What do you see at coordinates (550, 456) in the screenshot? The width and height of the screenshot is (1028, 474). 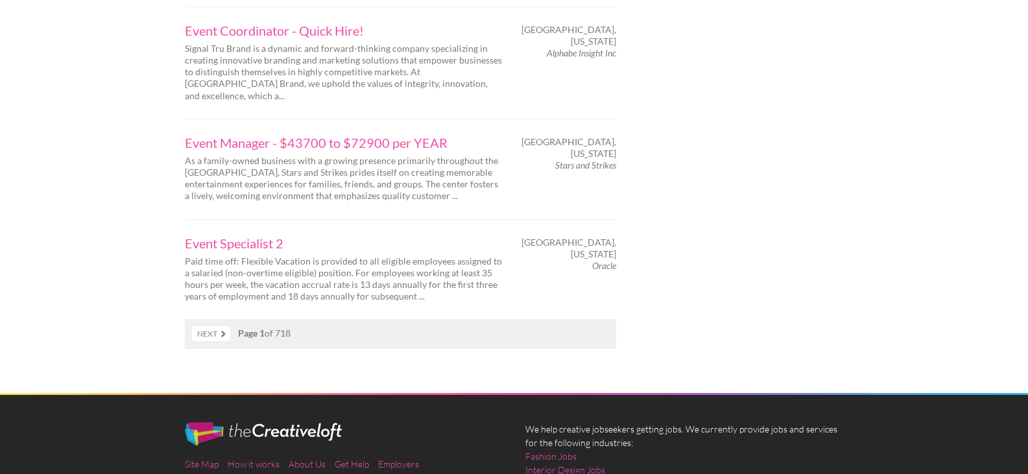 I see `a: Fashion Jobs` at bounding box center [550, 456].